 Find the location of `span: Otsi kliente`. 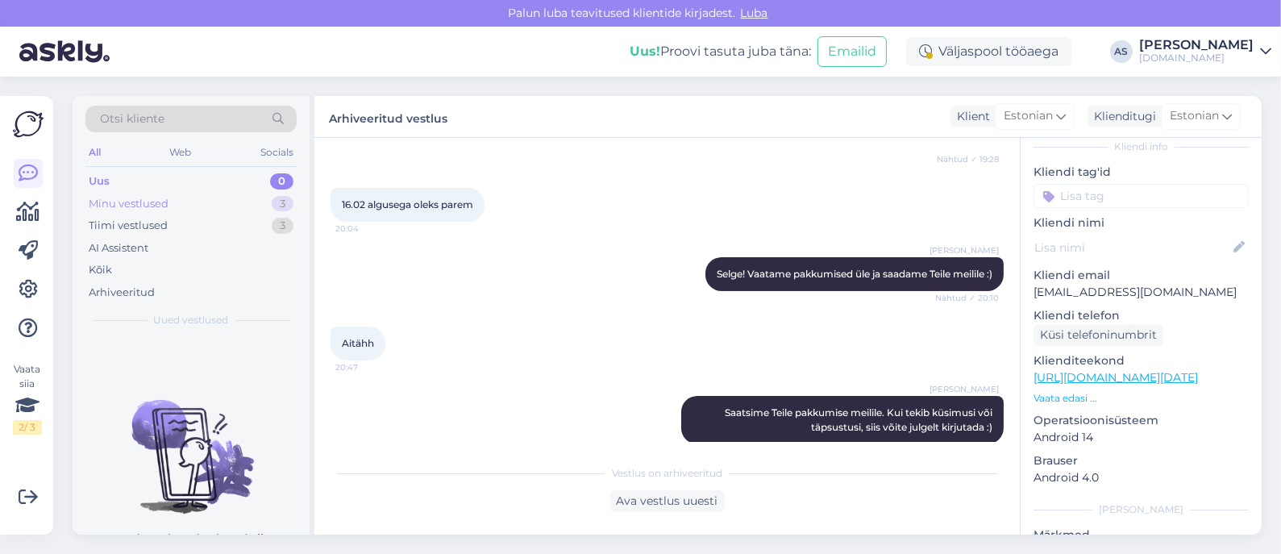

span: Otsi kliente is located at coordinates (132, 119).